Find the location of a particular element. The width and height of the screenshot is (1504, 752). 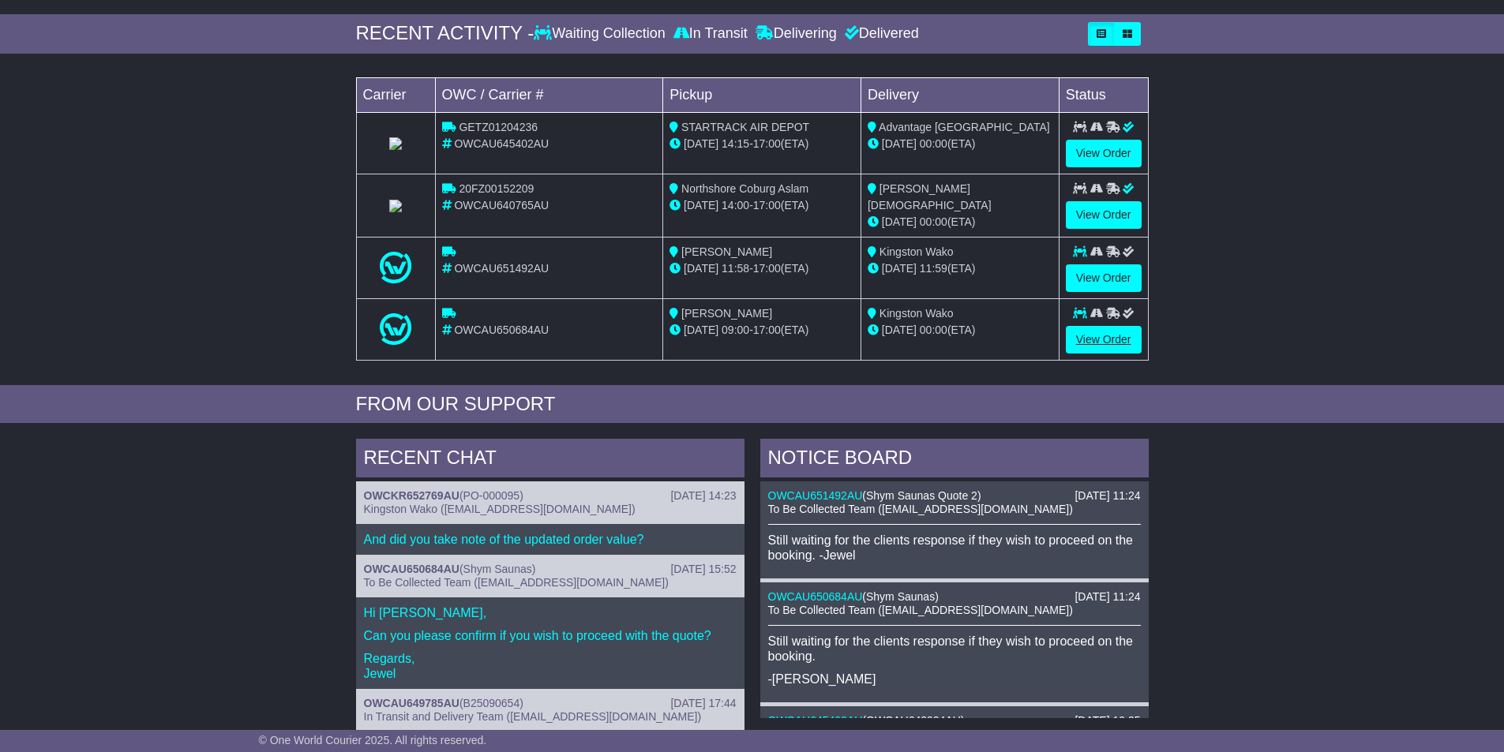

div: Delivering is located at coordinates (796, 34).